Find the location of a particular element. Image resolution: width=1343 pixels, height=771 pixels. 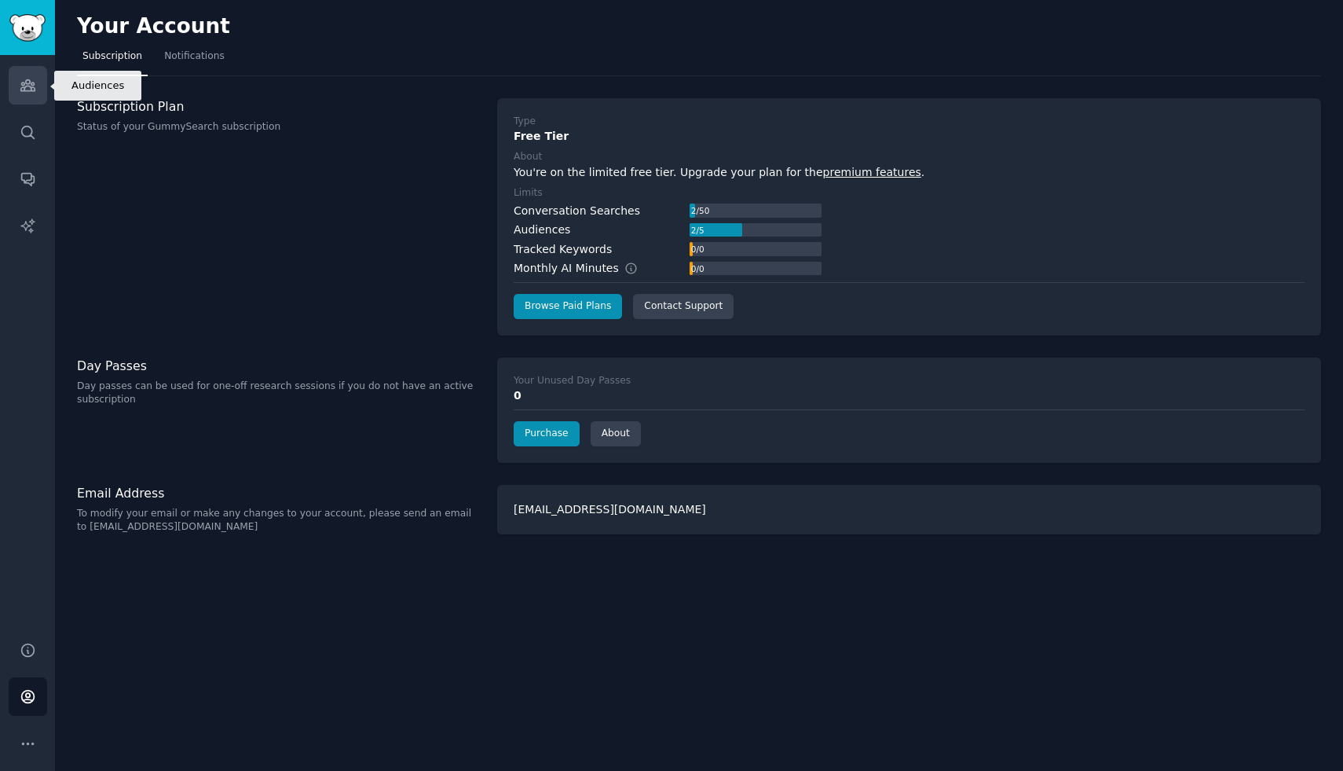

a: Notifications is located at coordinates (194, 60).